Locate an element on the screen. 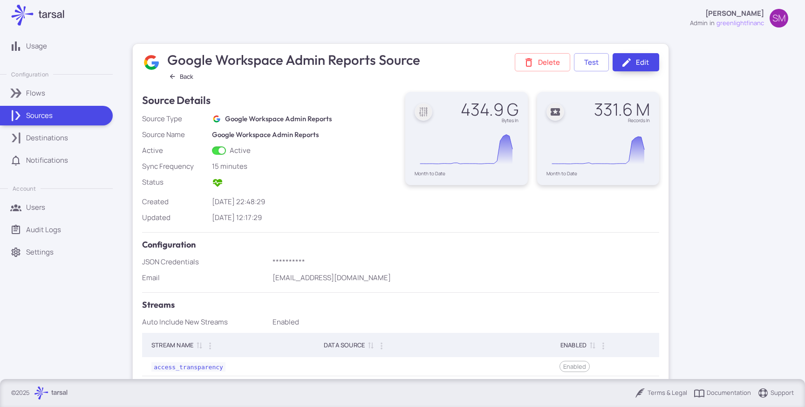  span: Sort by enabled descending is located at coordinates (592, 345).